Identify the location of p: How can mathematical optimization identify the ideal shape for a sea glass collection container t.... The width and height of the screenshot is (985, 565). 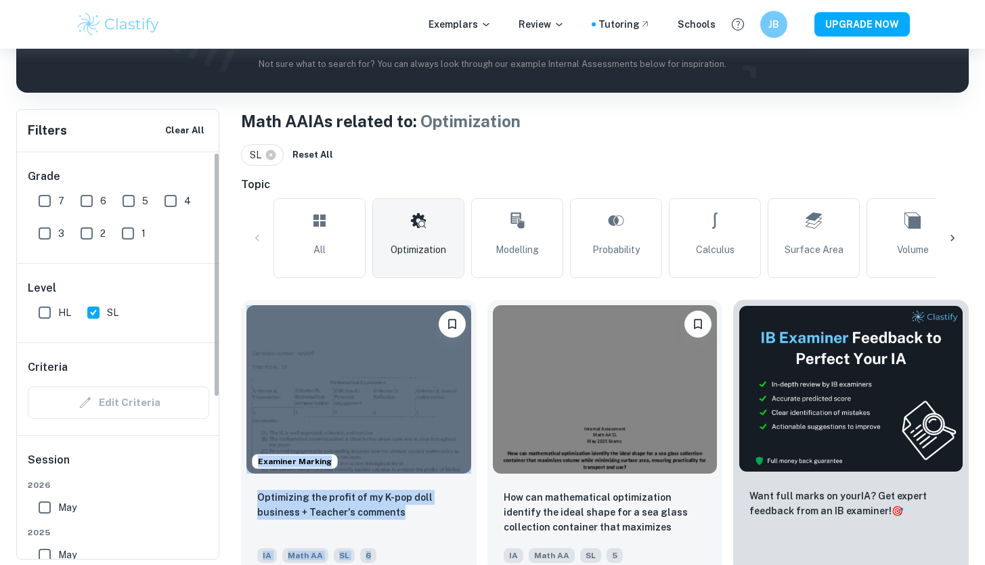
(605, 513).